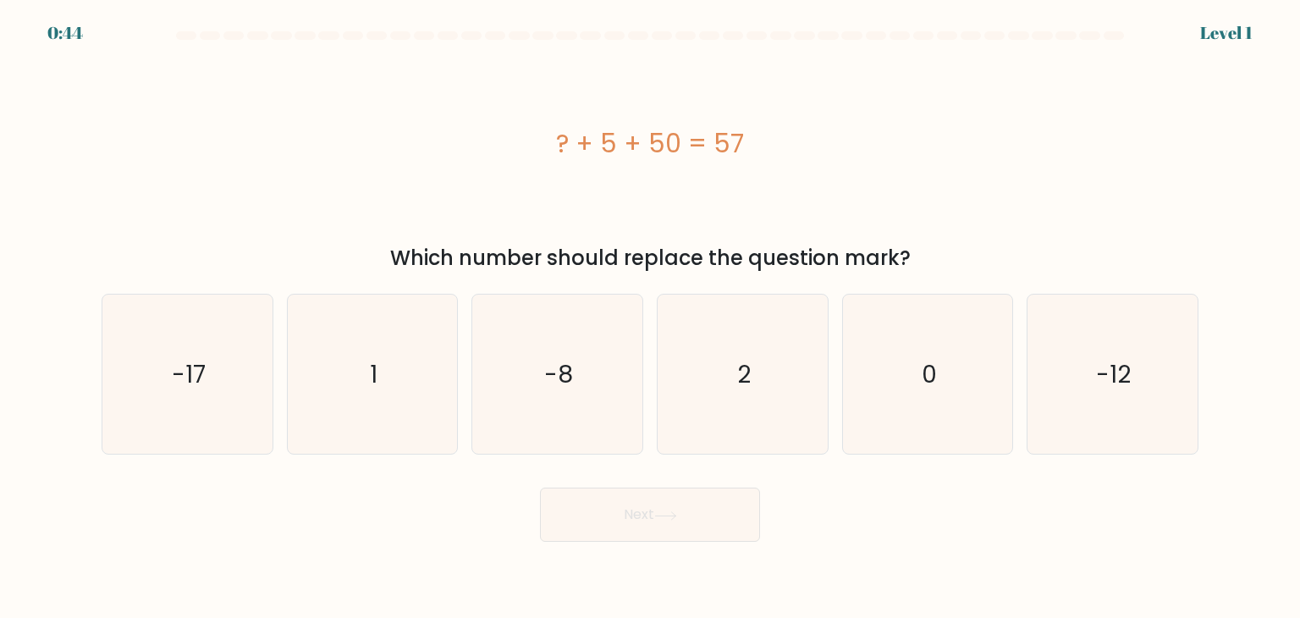  What do you see at coordinates (1226, 33) in the screenshot?
I see `div: Level 1` at bounding box center [1226, 33].